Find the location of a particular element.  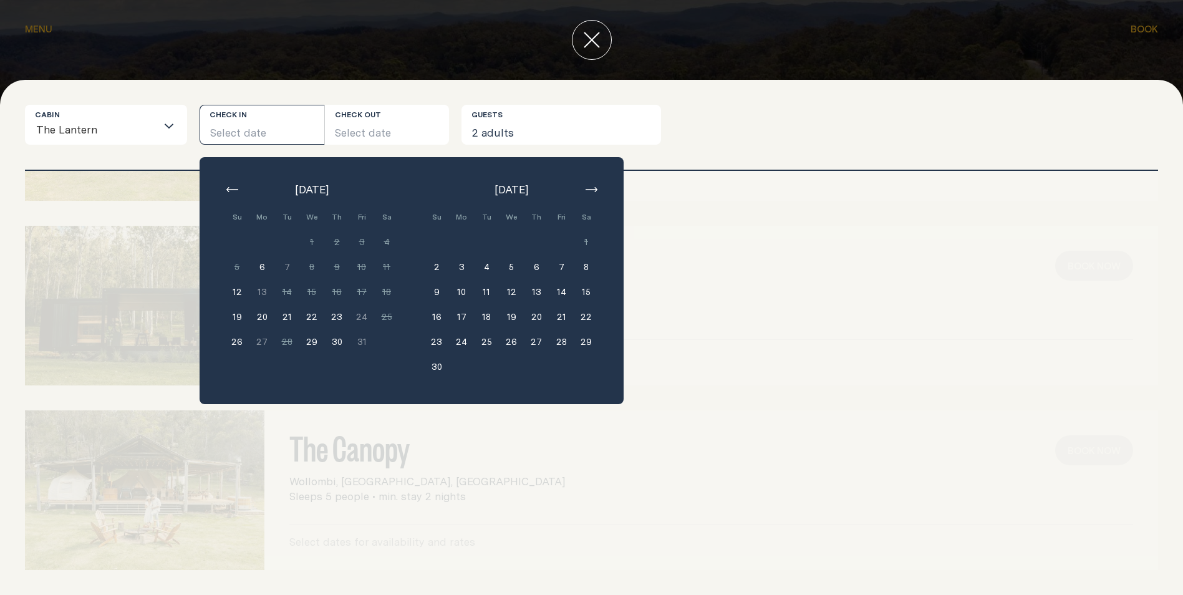

span: The Lantern is located at coordinates (67, 130).